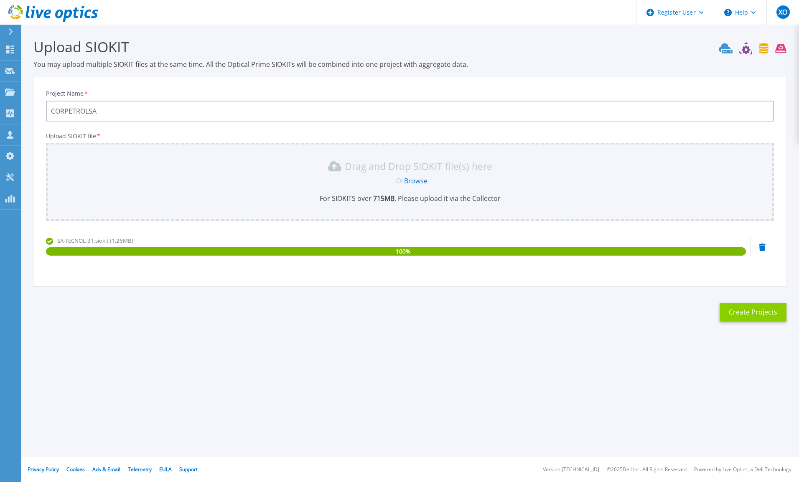  What do you see at coordinates (76, 470) in the screenshot?
I see `a: Cookies` at bounding box center [76, 470].